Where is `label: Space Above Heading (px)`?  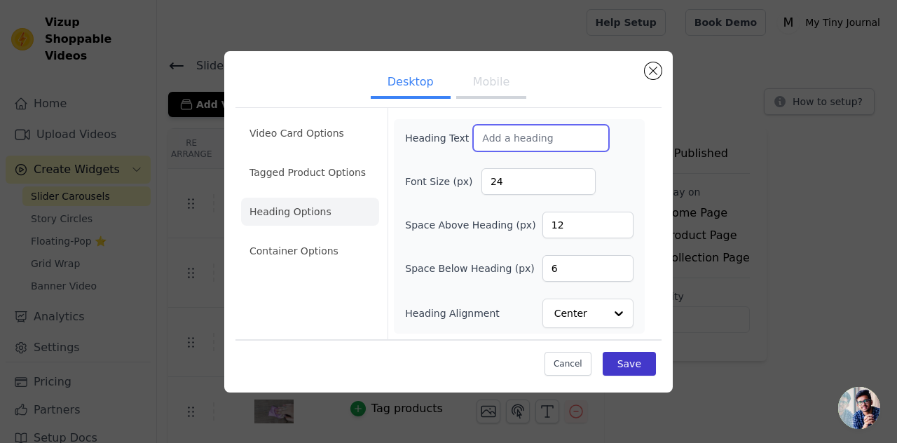
label: Space Above Heading (px) is located at coordinates (470, 225).